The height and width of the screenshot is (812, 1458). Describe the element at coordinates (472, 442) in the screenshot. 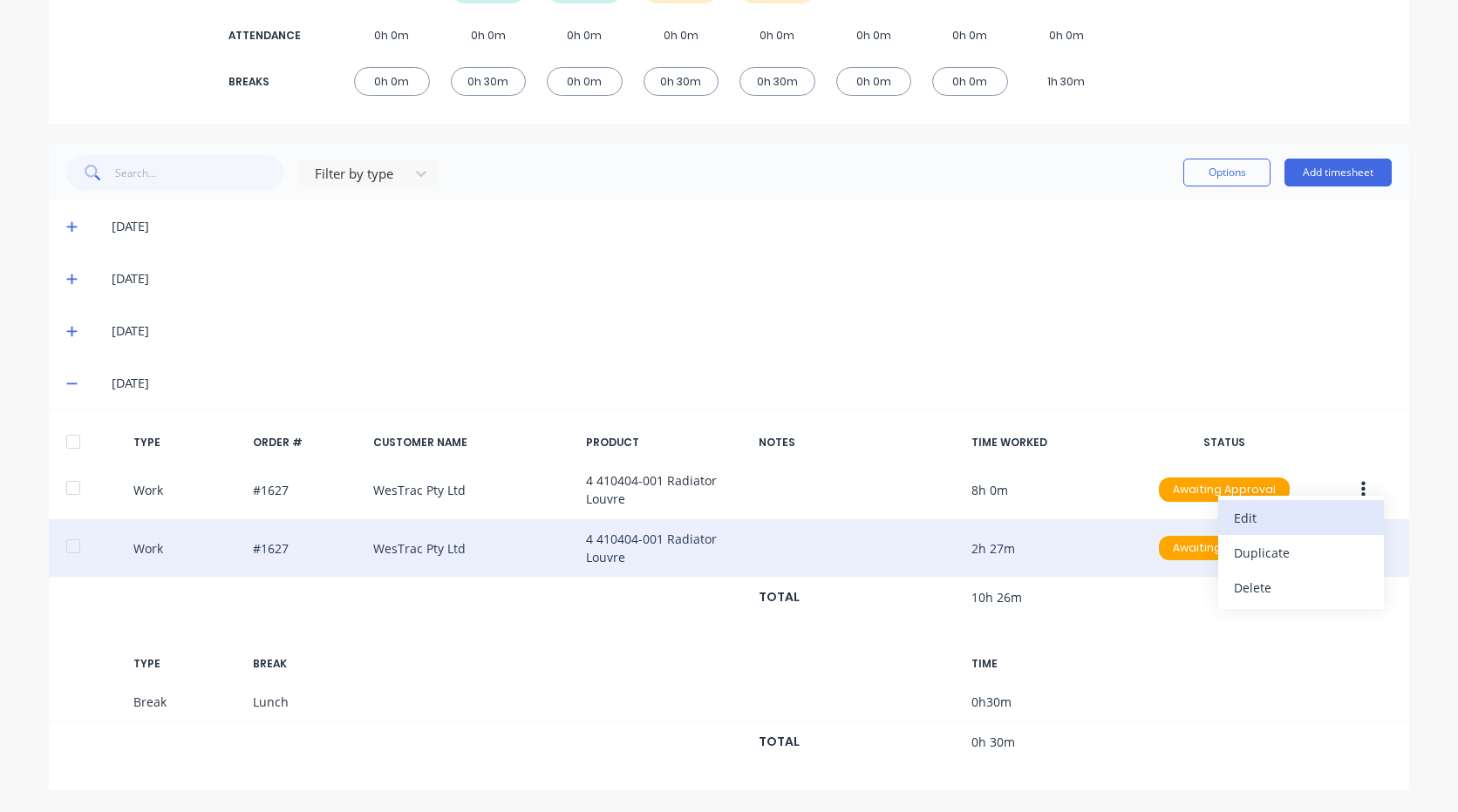

I see `div: CUSTOMER NAME` at that location.